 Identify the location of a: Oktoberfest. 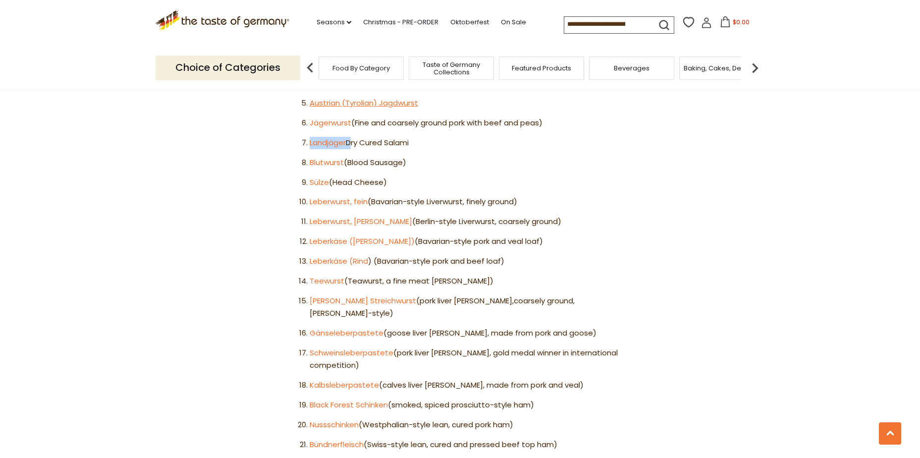
(470, 22).